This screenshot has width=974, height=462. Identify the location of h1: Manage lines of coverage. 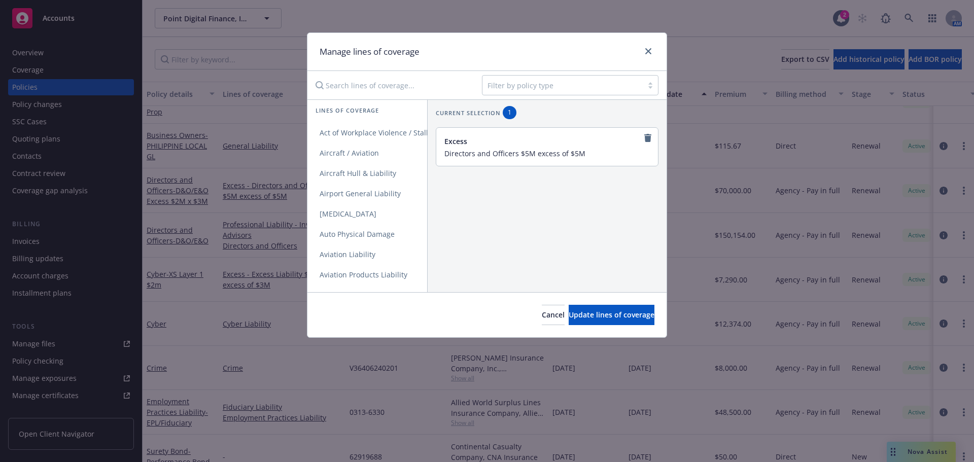
(369, 52).